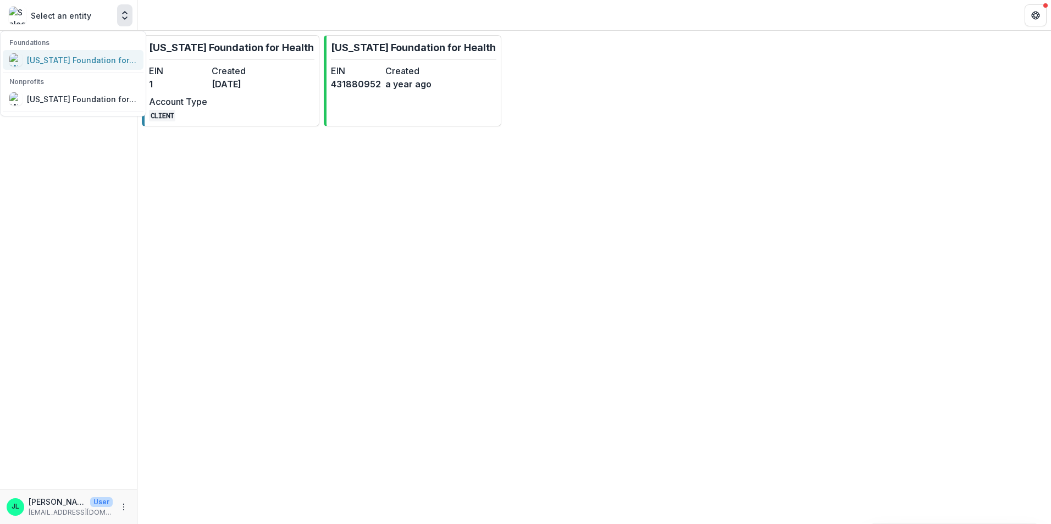 Image resolution: width=1051 pixels, height=524 pixels. Describe the element at coordinates (162, 115) in the screenshot. I see `code: CLIENT` at that location.